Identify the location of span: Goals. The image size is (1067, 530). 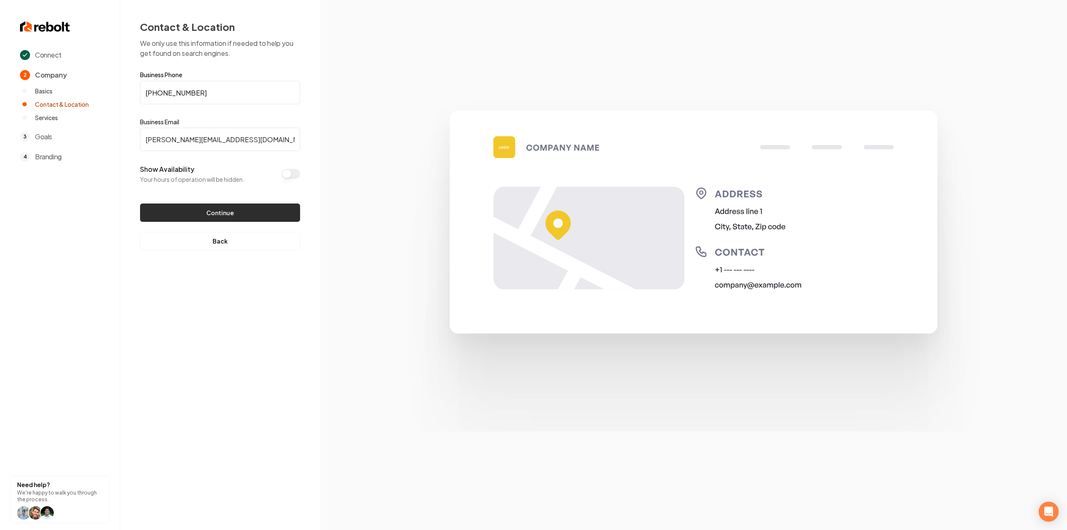
(43, 137).